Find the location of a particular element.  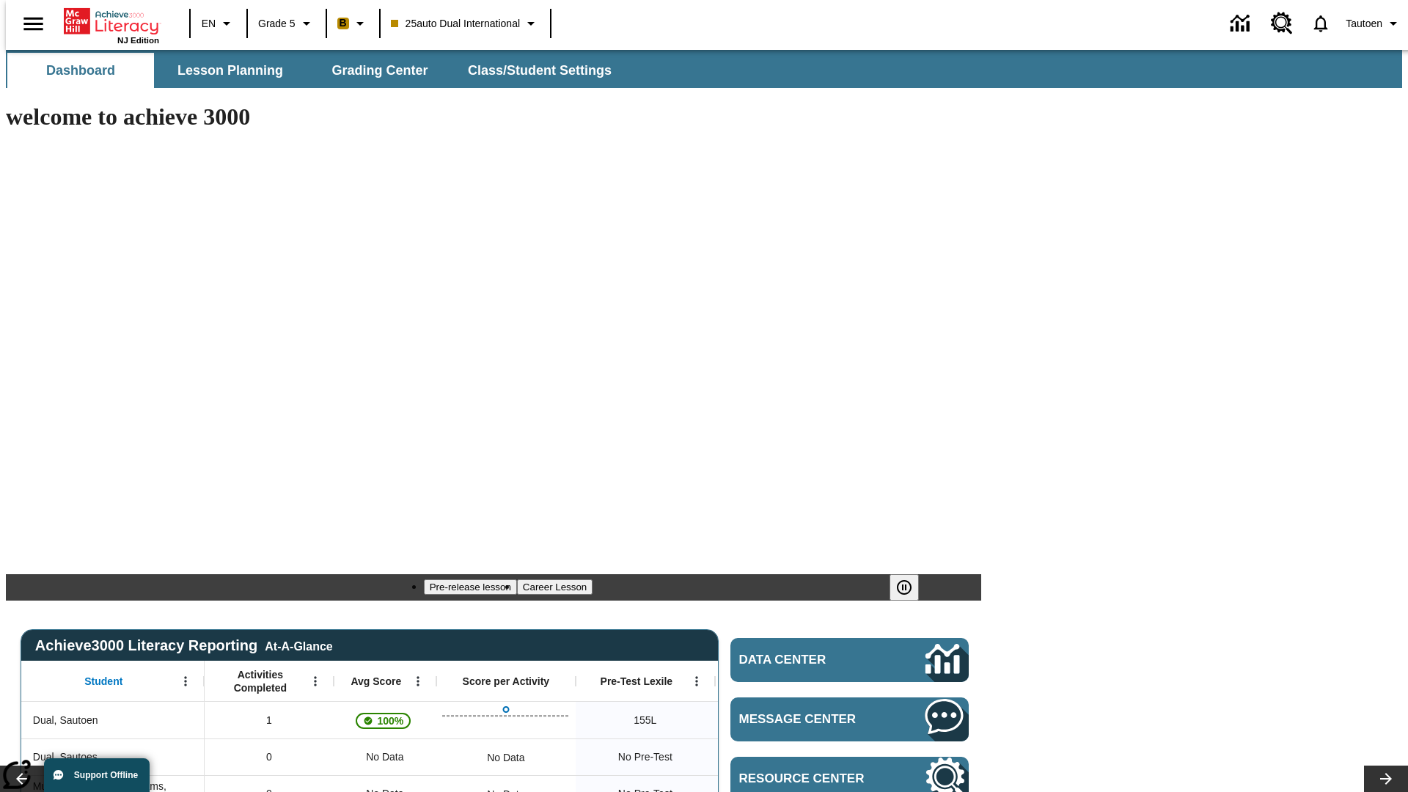

button: Boost Class color is peach. Change class color is located at coordinates (353, 23).